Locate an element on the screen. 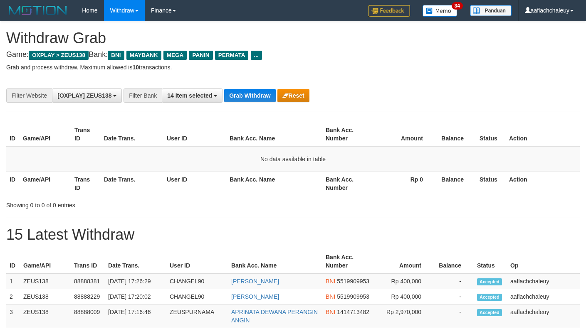  td: Rp 2,970,000 is located at coordinates (404, 317).